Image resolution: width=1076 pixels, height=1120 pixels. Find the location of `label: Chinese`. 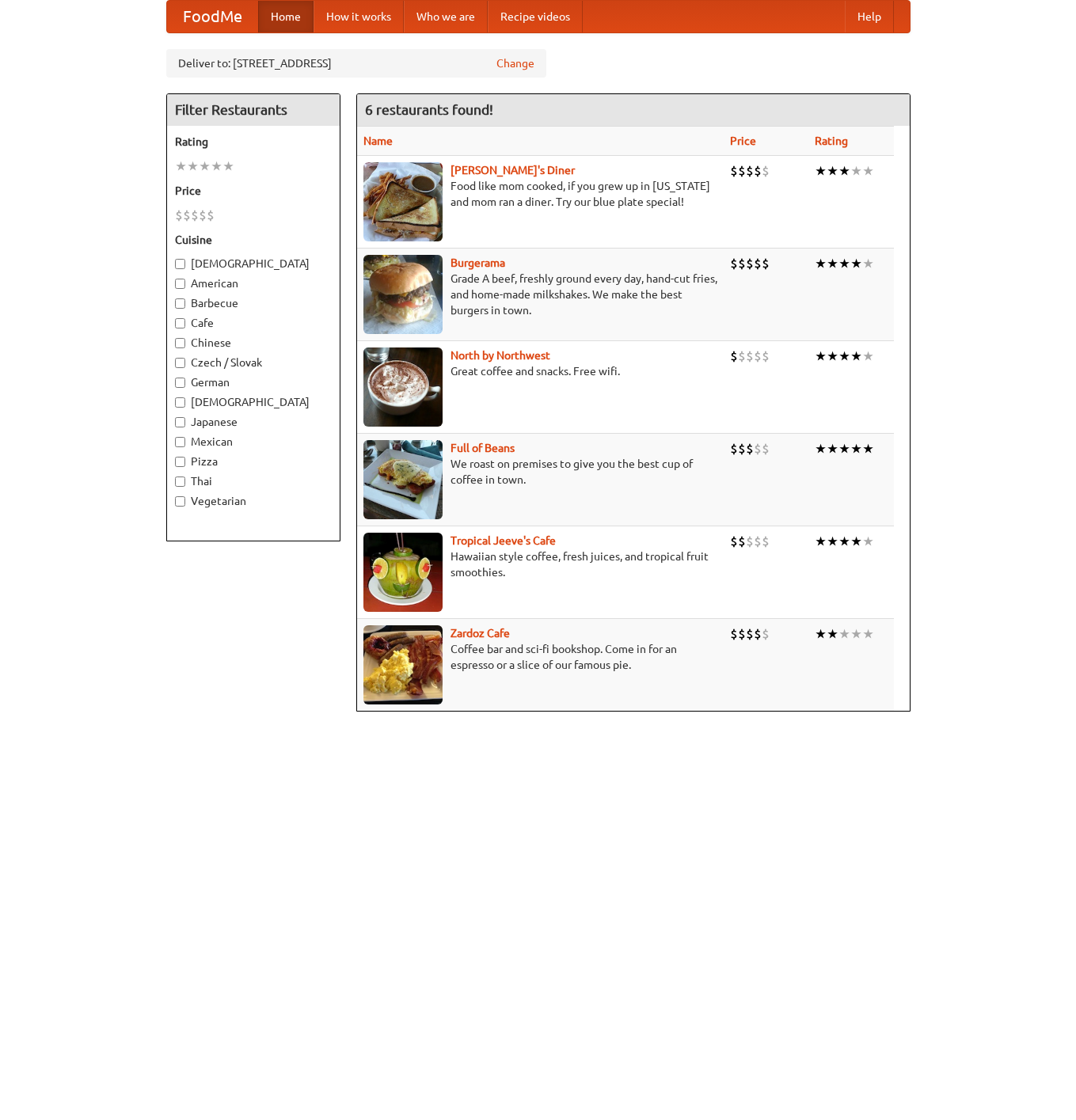

label: Chinese is located at coordinates (254, 343).